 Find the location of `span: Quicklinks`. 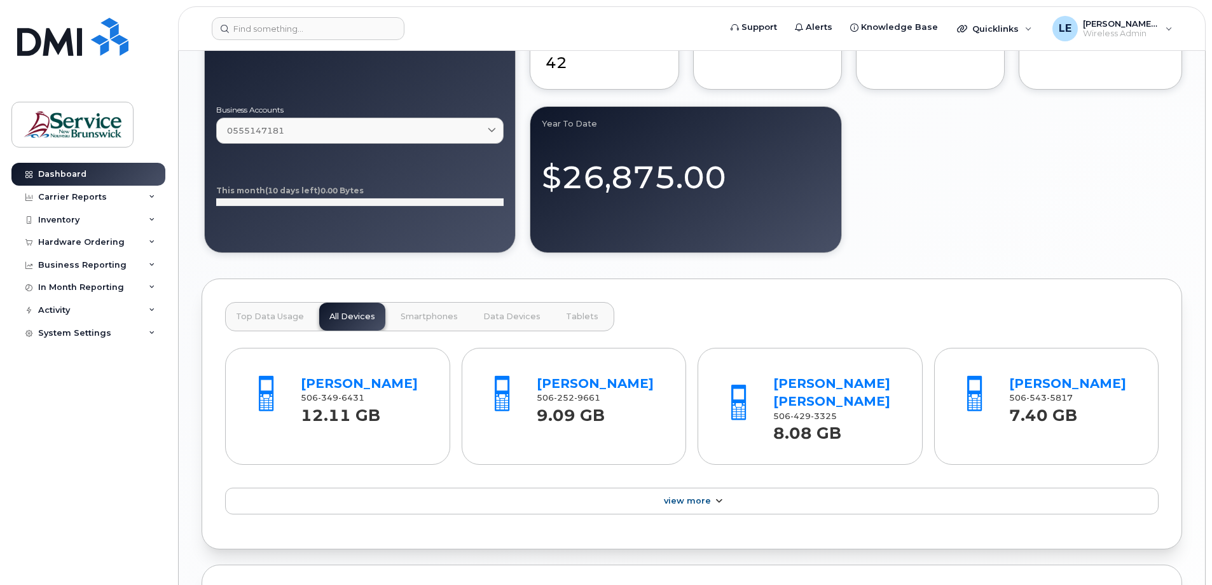

span: Quicklinks is located at coordinates (995, 29).